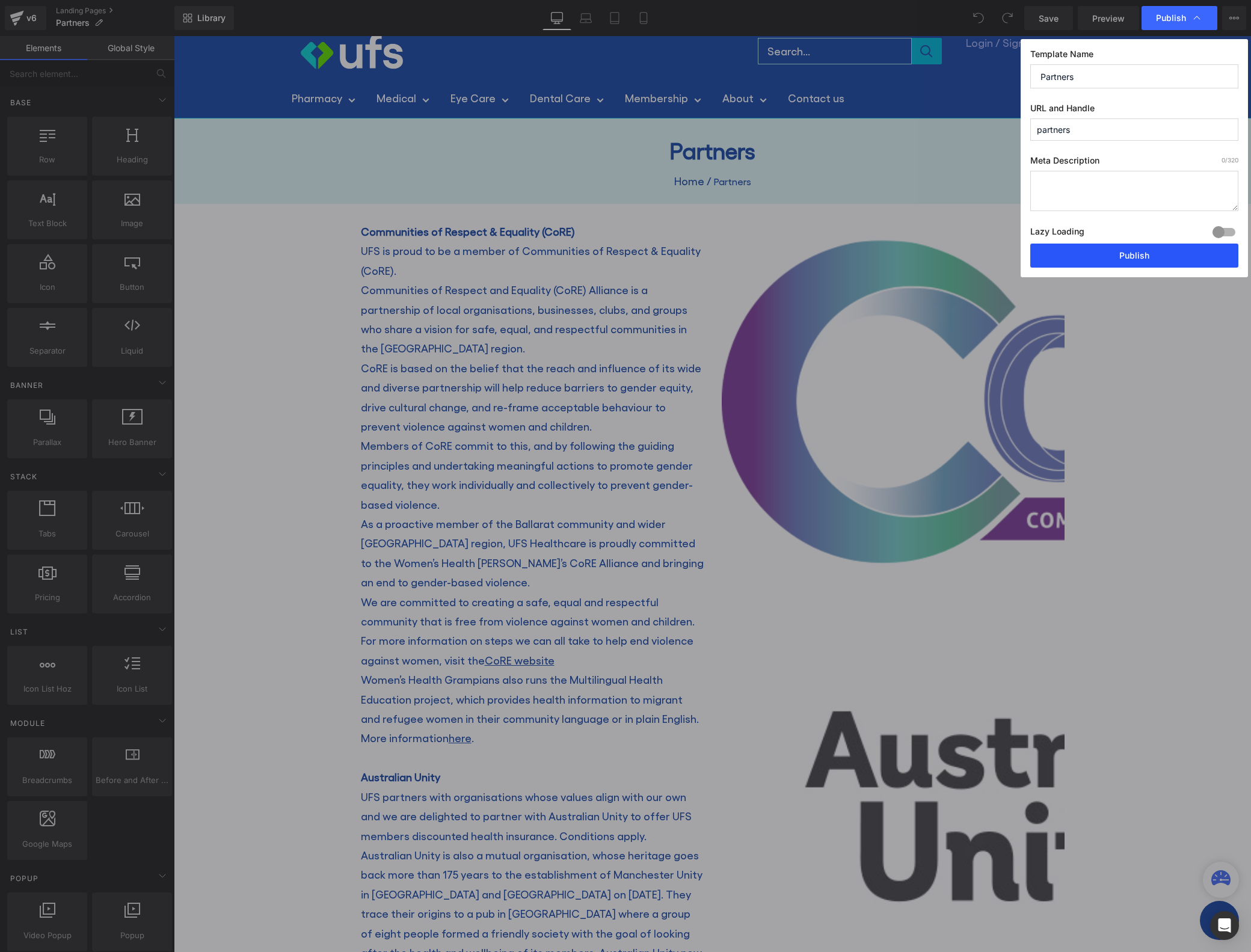 The image size is (1251, 952). What do you see at coordinates (358, 362) in the screenshot?
I see `p: CoRE is based on the belief that the reach and influence of its wide and diverse partnership will...` at bounding box center [358, 362].